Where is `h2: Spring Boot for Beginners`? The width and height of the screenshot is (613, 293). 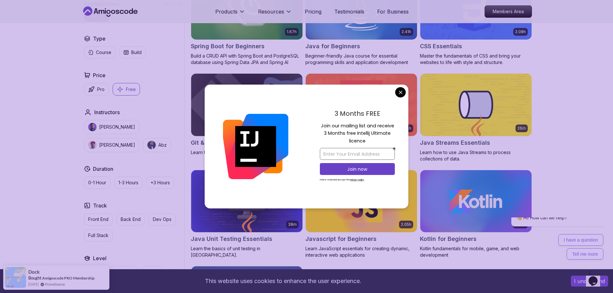
h2: Spring Boot for Beginners is located at coordinates (227, 46).